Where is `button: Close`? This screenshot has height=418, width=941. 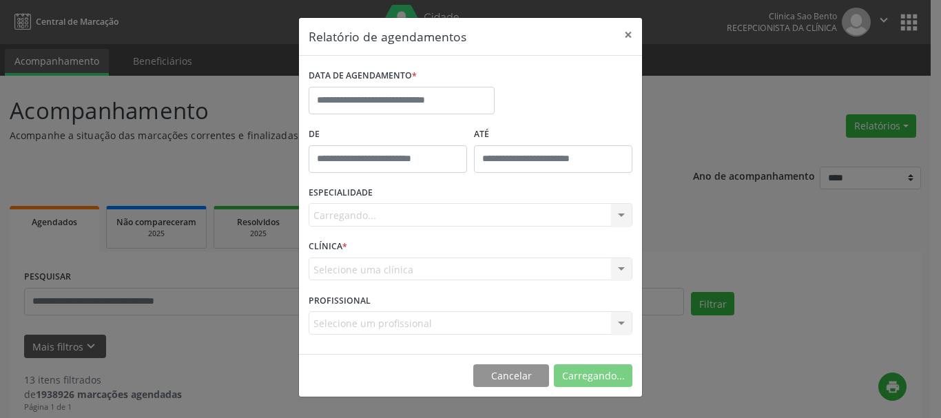
button: Close is located at coordinates (628, 34).